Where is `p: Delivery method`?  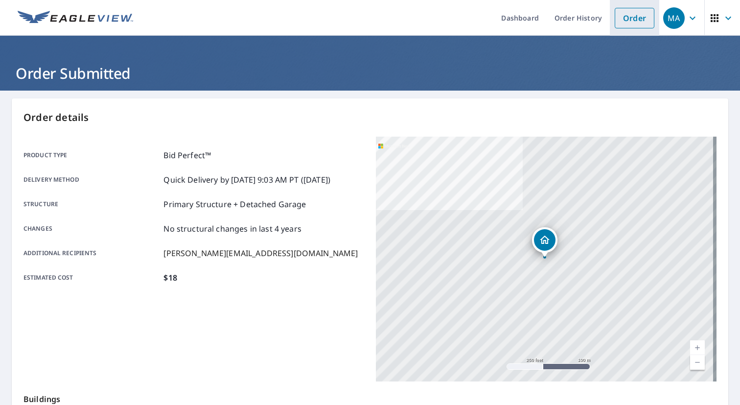
p: Delivery method is located at coordinates (92, 180).